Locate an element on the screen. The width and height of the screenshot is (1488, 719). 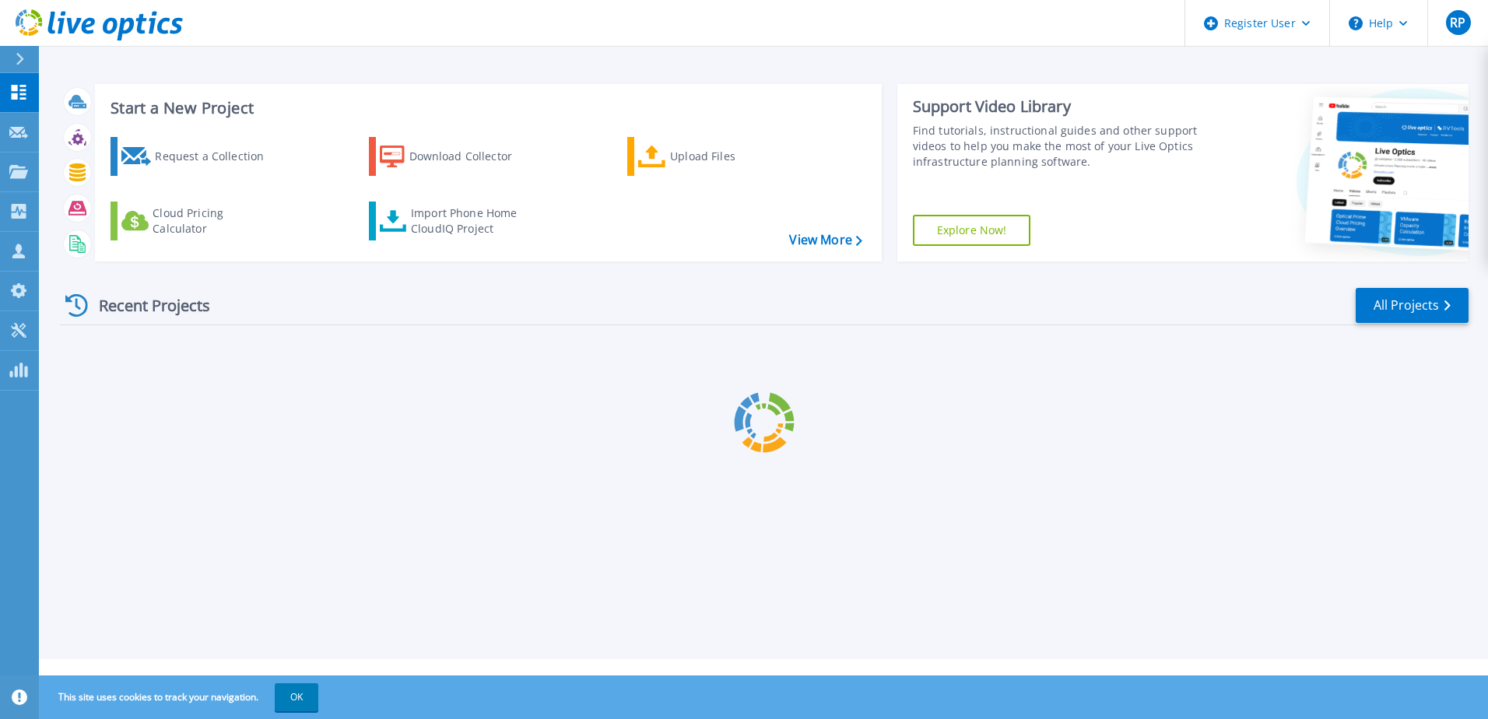
a: Download Collector is located at coordinates (455, 156).